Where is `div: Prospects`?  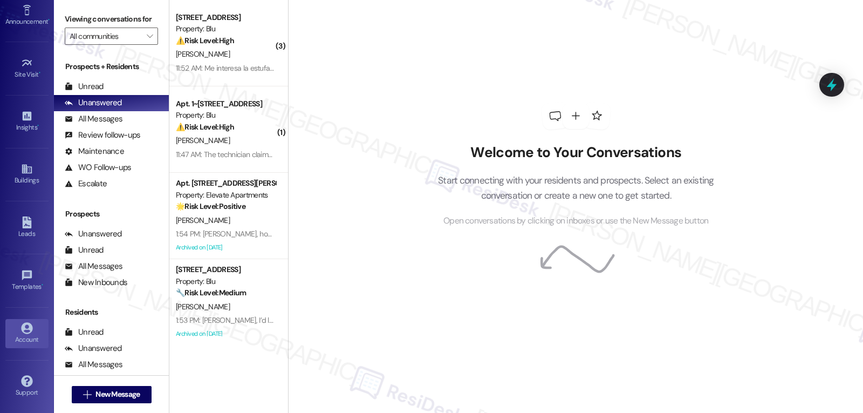 div: Prospects is located at coordinates (111, 214).